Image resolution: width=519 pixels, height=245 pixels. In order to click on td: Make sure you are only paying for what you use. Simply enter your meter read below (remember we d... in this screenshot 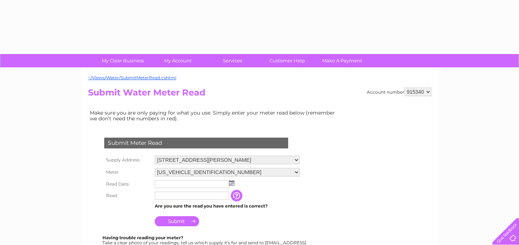, I will do `click(214, 116)`.